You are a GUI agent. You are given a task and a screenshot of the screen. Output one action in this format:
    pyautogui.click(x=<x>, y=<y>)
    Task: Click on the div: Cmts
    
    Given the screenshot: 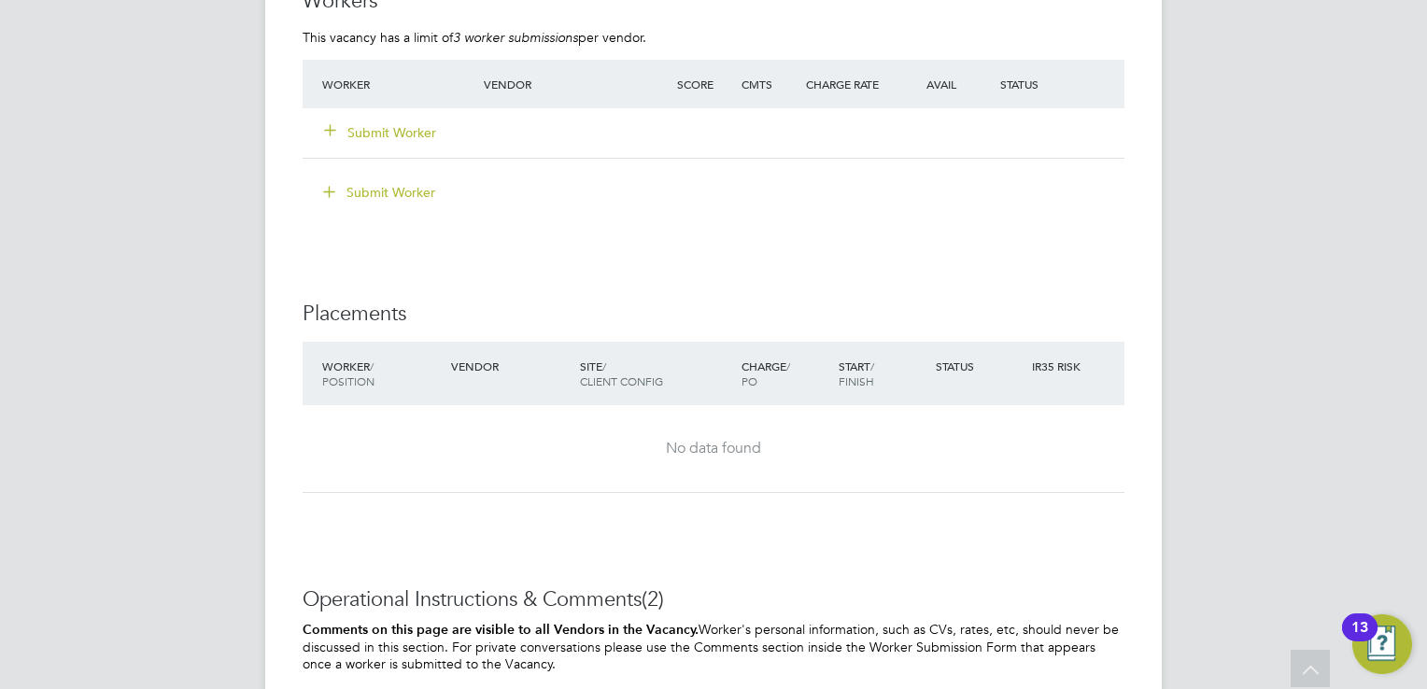 What is the action you would take?
    pyautogui.click(x=768, y=84)
    